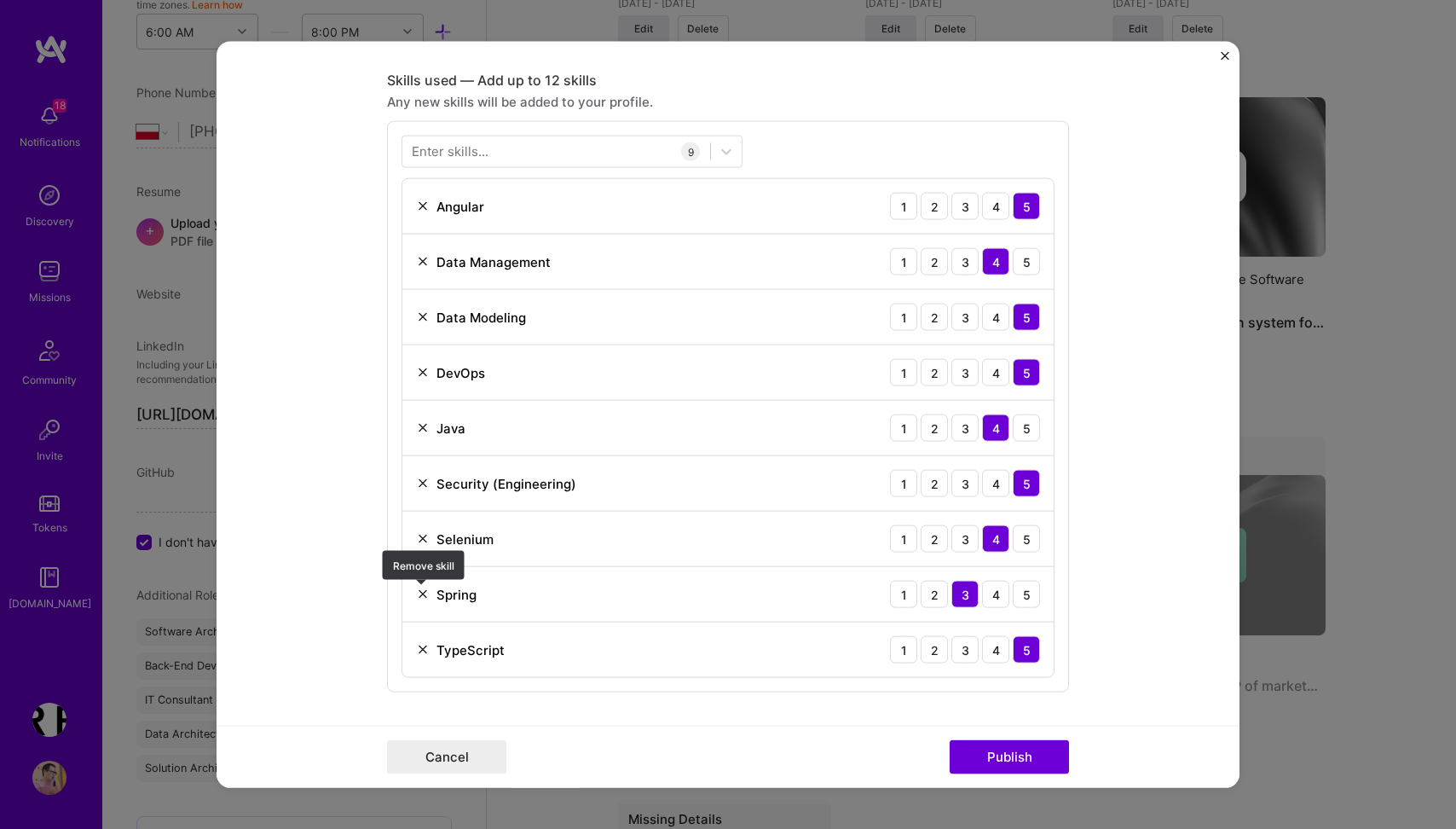 Image resolution: width=1456 pixels, height=829 pixels. I want to click on button: Publish, so click(1010, 756).